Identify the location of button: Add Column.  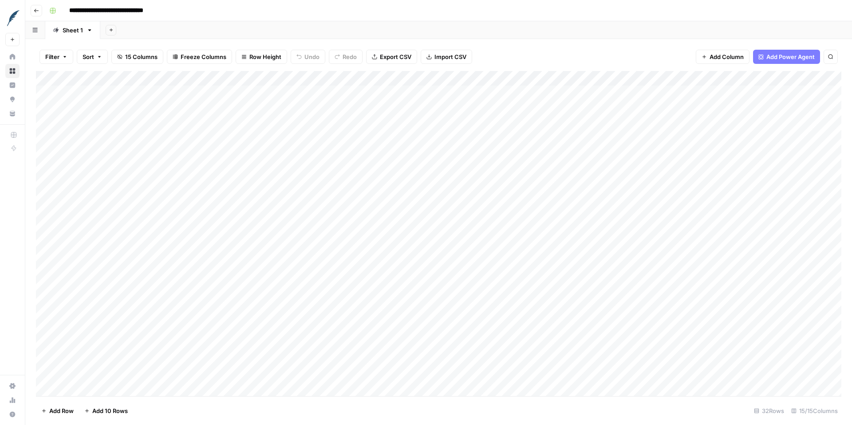
(723, 57).